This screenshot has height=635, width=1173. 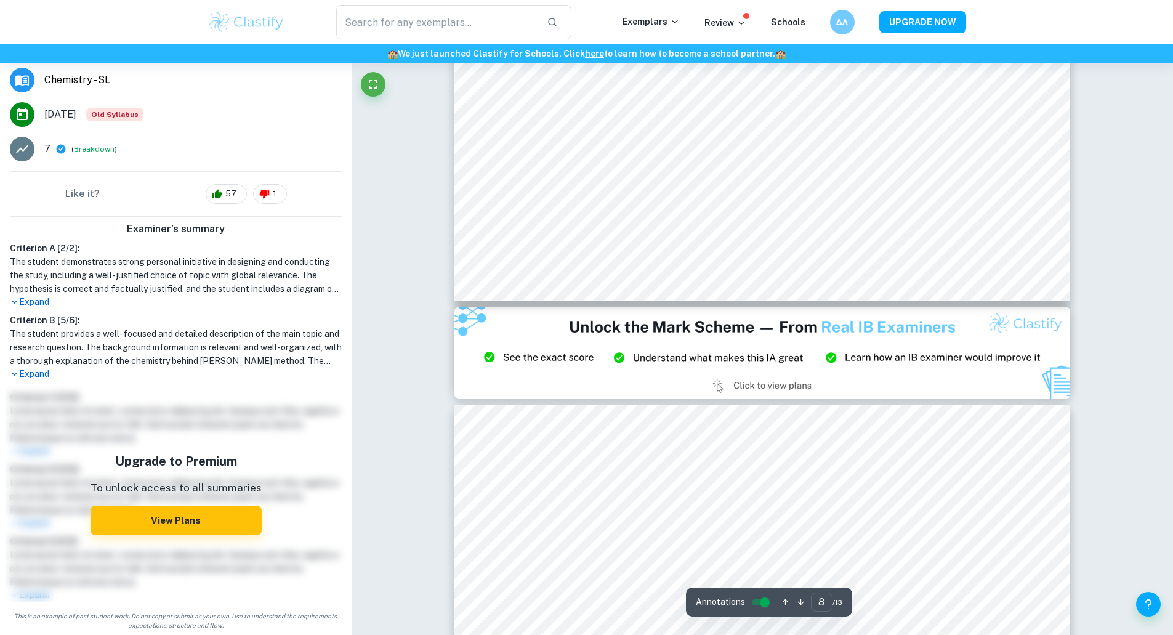 I want to click on span: 57, so click(x=231, y=194).